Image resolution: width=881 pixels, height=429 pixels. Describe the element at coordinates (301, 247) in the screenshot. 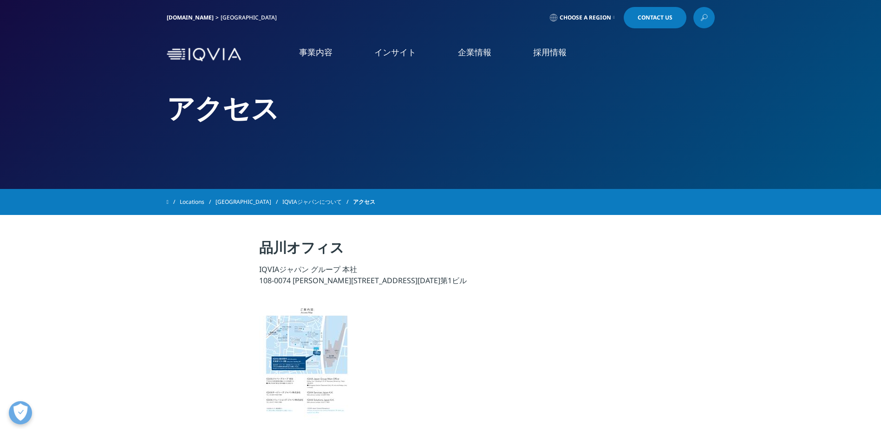

I see `strong: 品川オフィス` at that location.